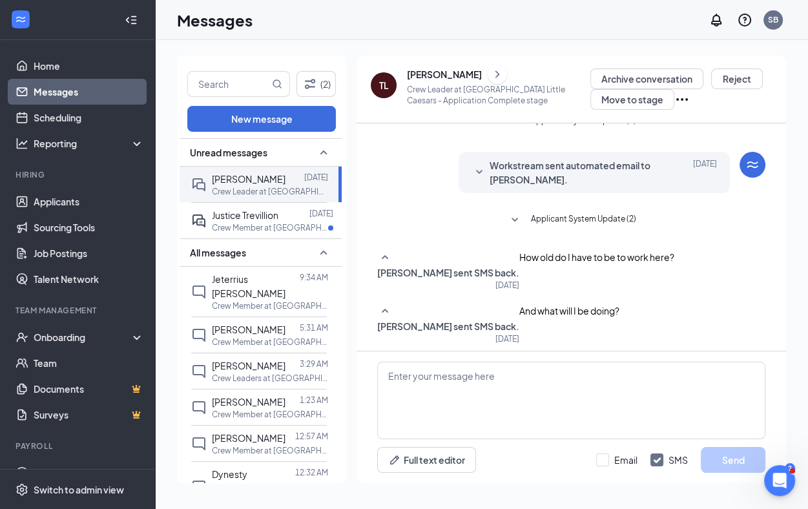 Image resolution: width=808 pixels, height=509 pixels. What do you see at coordinates (88, 389) in the screenshot?
I see `a: DocumentsCrown` at bounding box center [88, 389].